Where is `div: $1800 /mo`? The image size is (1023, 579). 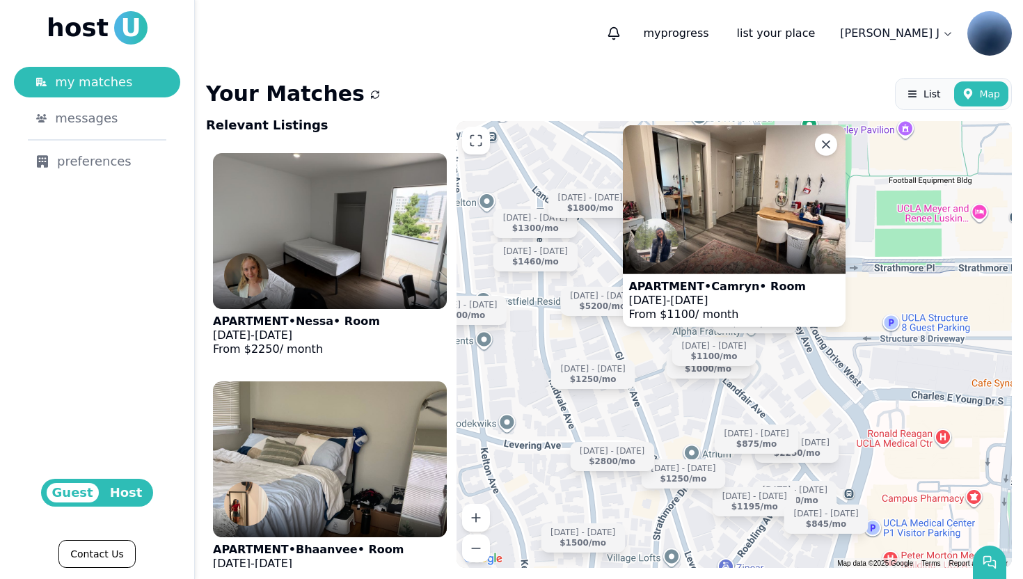 div: $1800 /mo is located at coordinates (590, 208).